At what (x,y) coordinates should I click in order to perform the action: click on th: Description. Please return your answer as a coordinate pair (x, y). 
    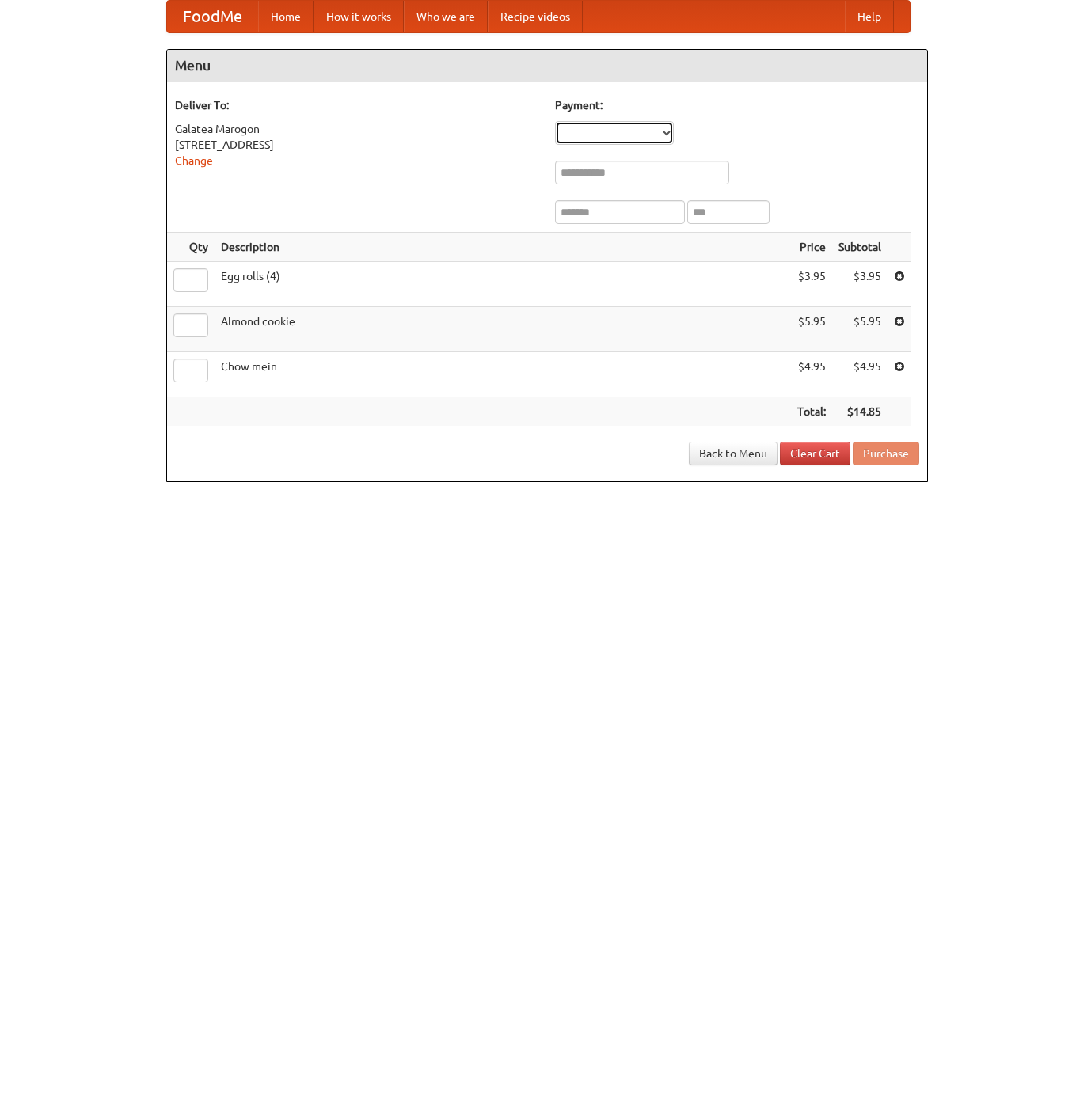
    Looking at the image, I should click on (503, 247).